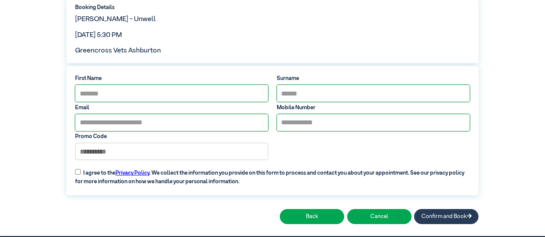 This screenshot has width=545, height=237. I want to click on label: First Name, so click(172, 78).